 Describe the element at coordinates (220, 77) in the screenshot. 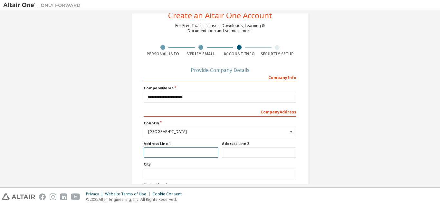

I see `div: Company Info` at that location.